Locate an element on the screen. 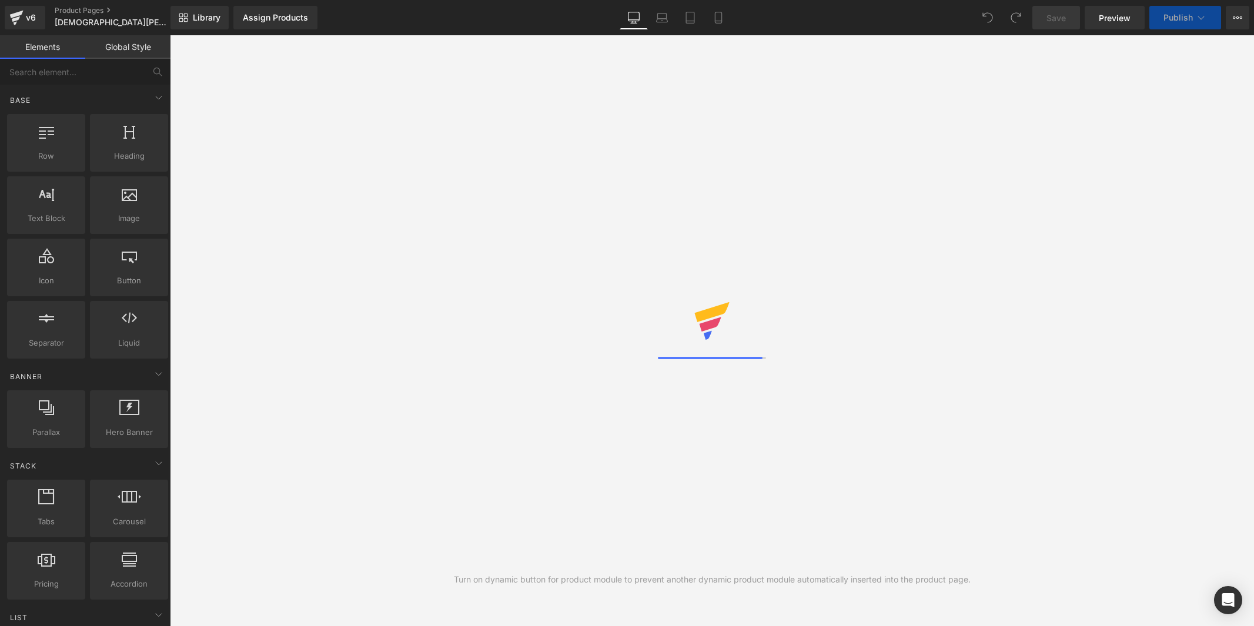  span: Accordion is located at coordinates (129, 584).